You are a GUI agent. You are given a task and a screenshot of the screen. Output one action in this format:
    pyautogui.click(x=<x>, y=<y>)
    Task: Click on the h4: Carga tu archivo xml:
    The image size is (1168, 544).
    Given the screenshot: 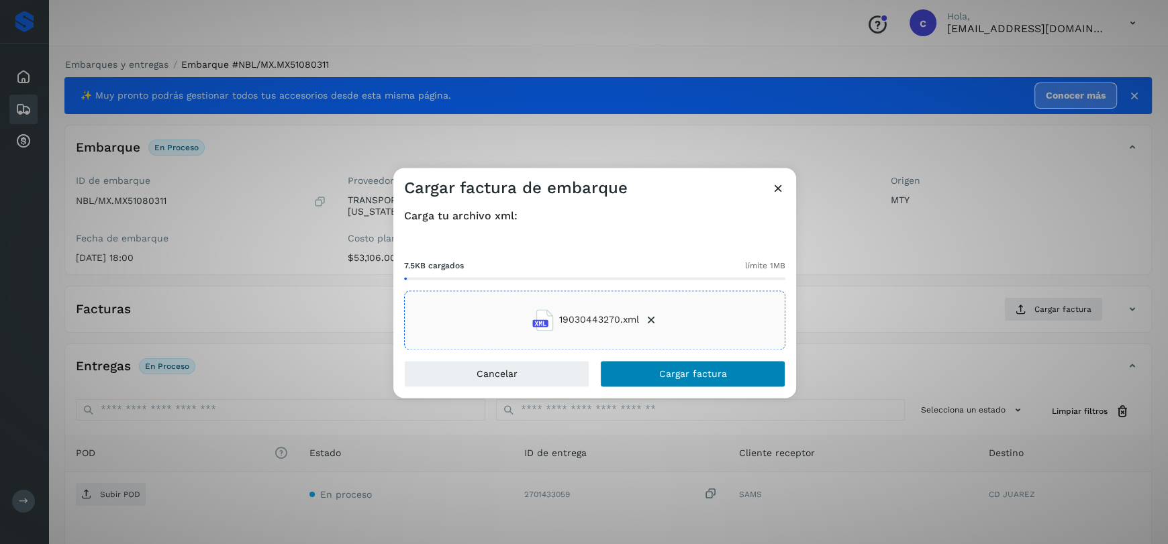 What is the action you would take?
    pyautogui.click(x=595, y=215)
    